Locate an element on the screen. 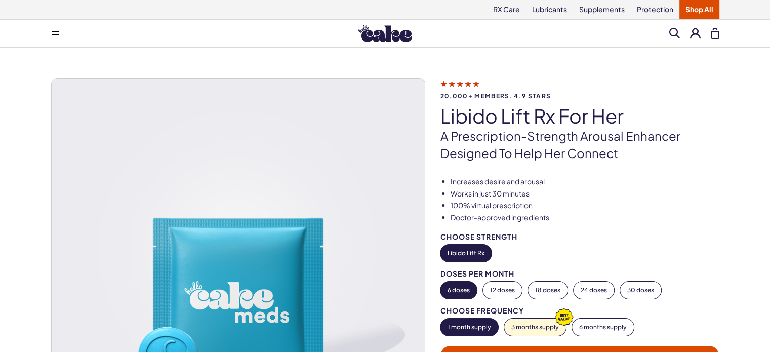 The width and height of the screenshot is (770, 352). a: 20,000+ members, 4.9 stars is located at coordinates (580, 89).